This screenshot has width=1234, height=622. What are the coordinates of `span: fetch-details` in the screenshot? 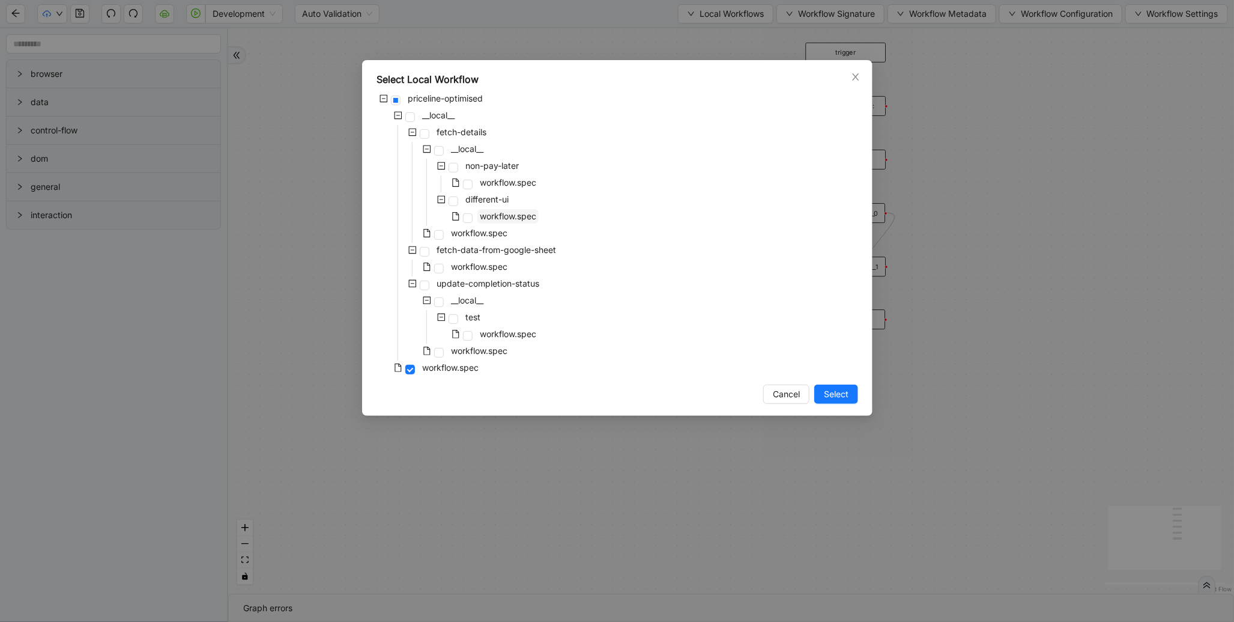 It's located at (461, 132).